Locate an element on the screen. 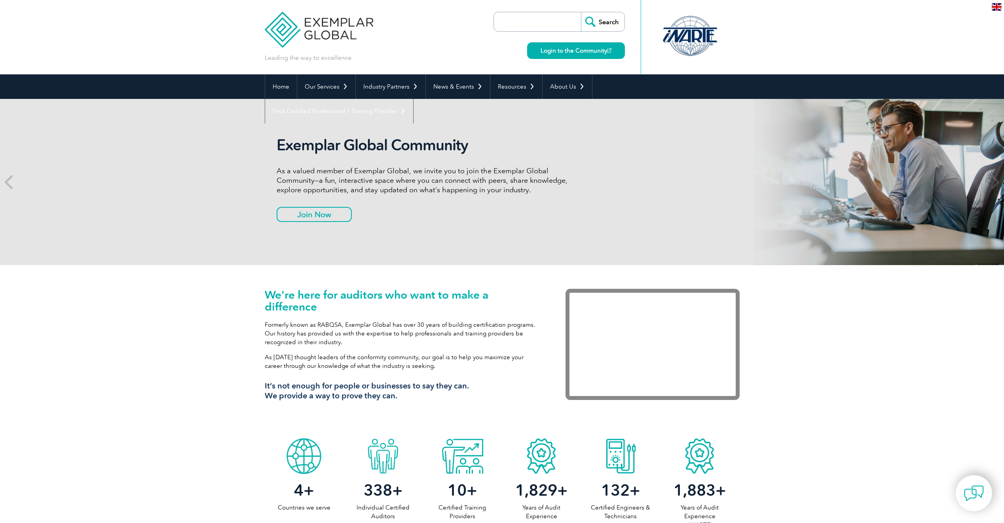 The image size is (1004, 523). p: Formerly known as RABQSA, Exemplar Global has over 30 years of building certification programs. O... is located at coordinates (403, 333).